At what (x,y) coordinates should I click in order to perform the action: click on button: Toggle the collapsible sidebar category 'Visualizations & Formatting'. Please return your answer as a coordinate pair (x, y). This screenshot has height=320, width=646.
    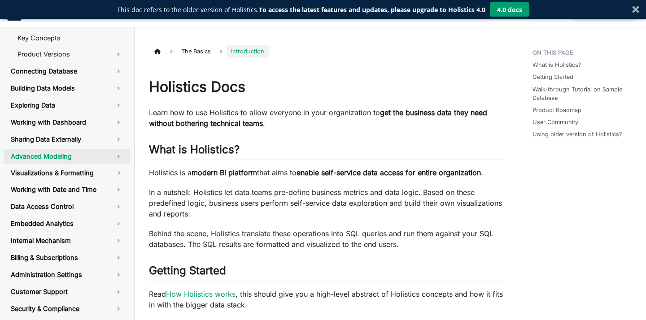
    Looking at the image, I should click on (119, 173).